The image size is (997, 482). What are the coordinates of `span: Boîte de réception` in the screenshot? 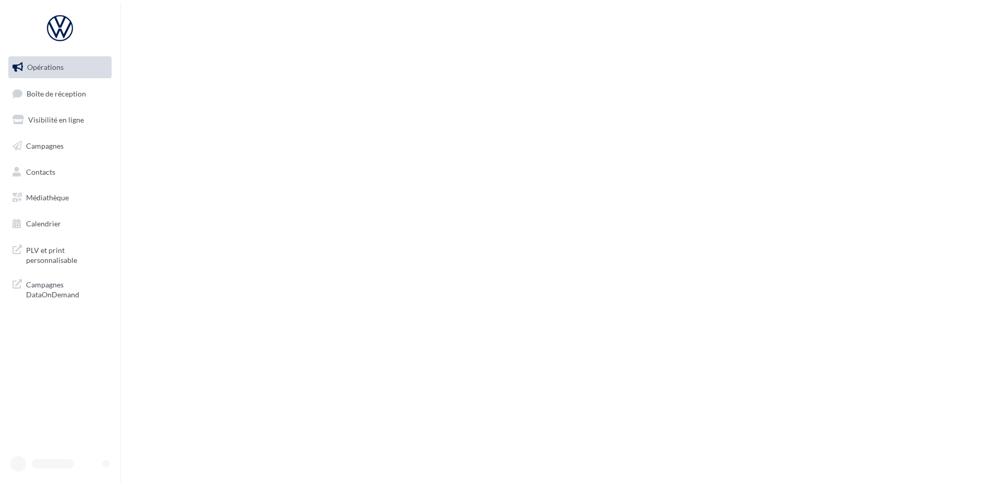 It's located at (56, 93).